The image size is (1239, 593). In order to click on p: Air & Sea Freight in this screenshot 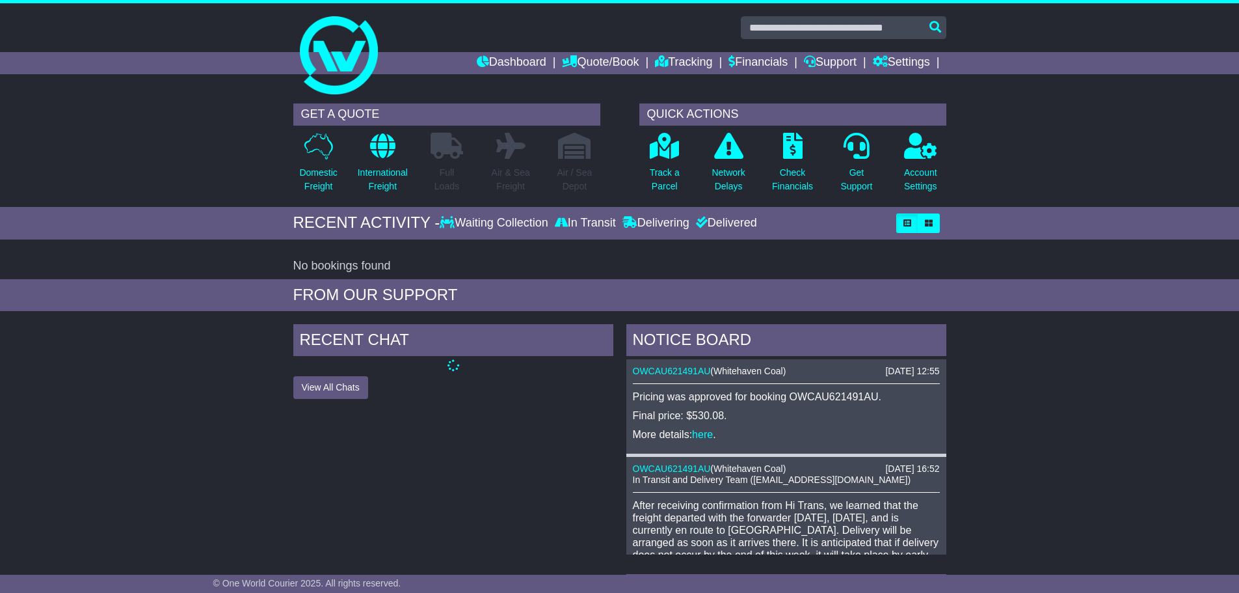, I will do `click(511, 180)`.